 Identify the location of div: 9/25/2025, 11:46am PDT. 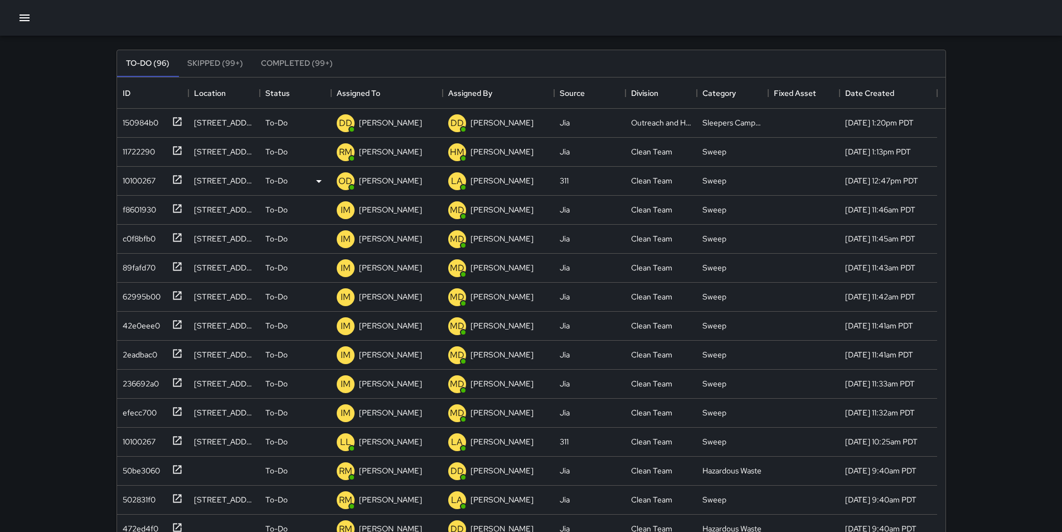
(880, 210).